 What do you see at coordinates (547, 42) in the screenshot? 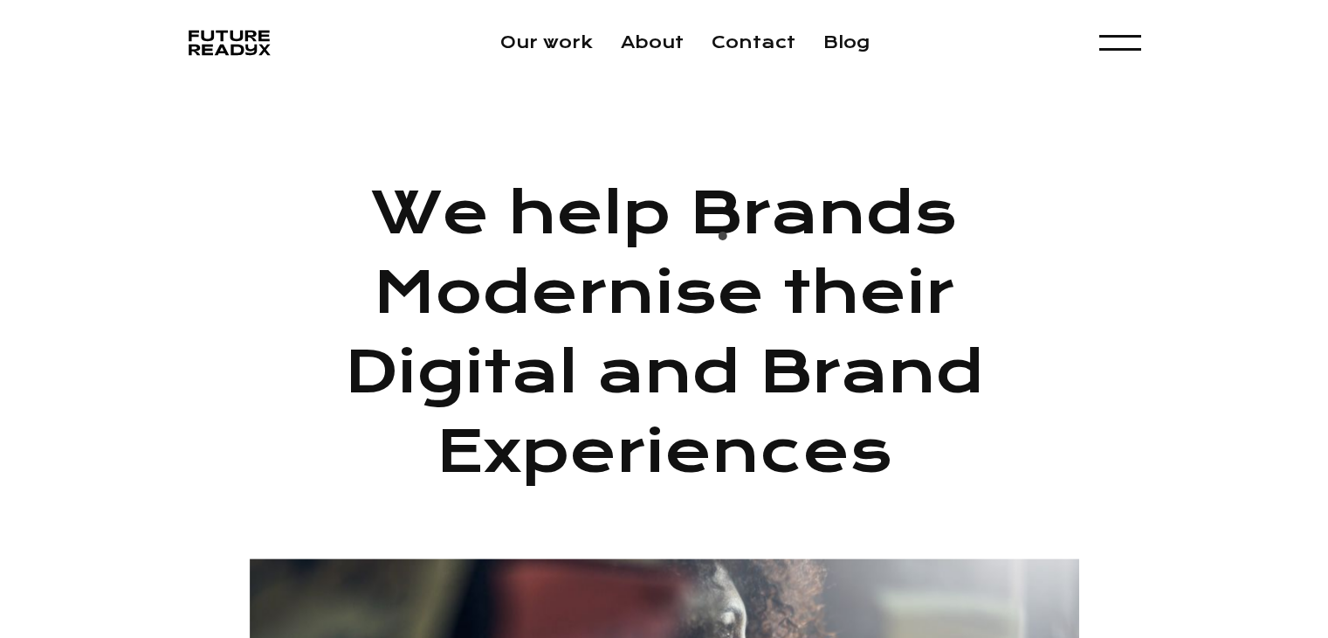
I see `a: Our work` at bounding box center [547, 42].